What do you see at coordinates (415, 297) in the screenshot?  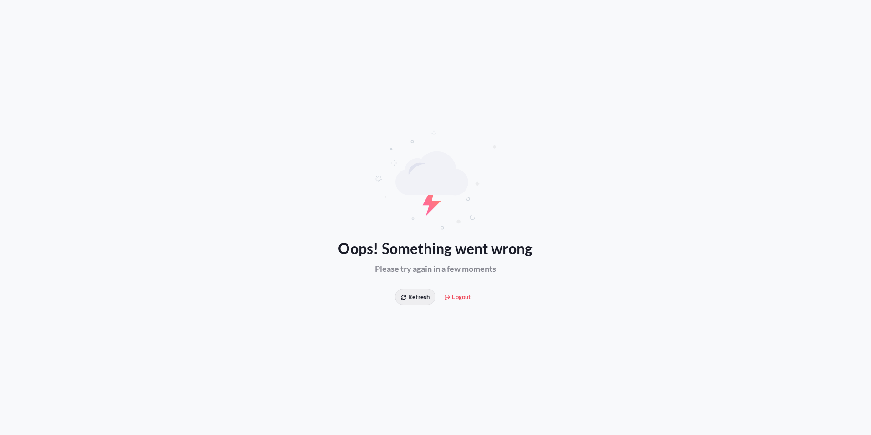 I see `button: Refresh` at bounding box center [415, 297].